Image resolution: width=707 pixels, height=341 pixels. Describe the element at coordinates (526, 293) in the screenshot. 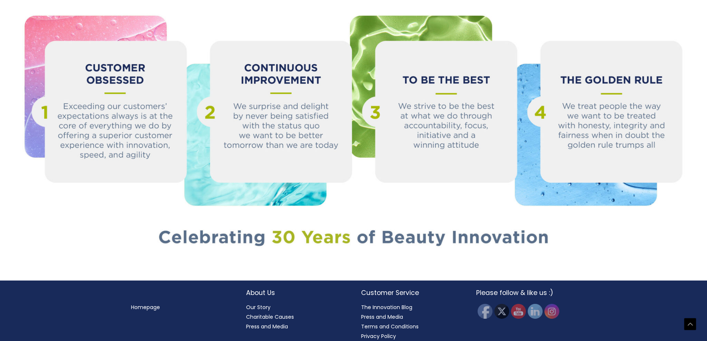

I see `h2: Please follow & like us :)` at that location.